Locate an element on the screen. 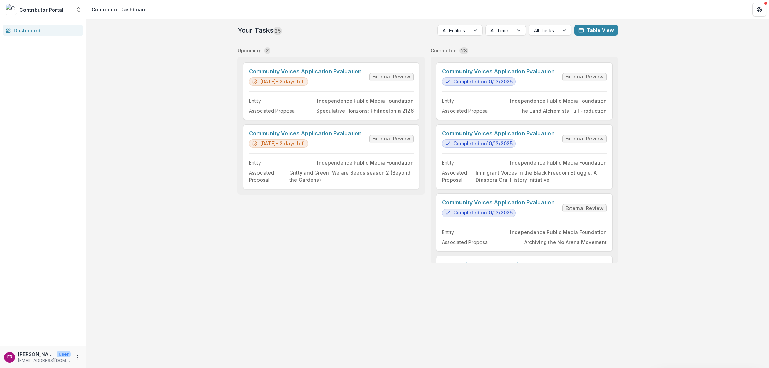 Image resolution: width=769 pixels, height=368 pixels. p: 2 is located at coordinates (267, 50).